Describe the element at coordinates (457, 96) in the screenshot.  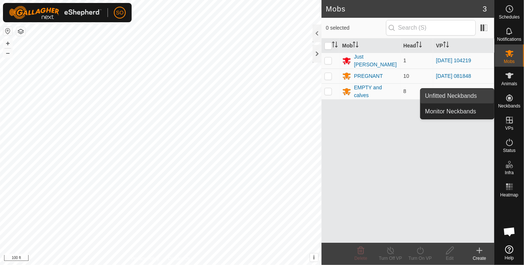
I see `li: Unfitted Neckbands` at that location.